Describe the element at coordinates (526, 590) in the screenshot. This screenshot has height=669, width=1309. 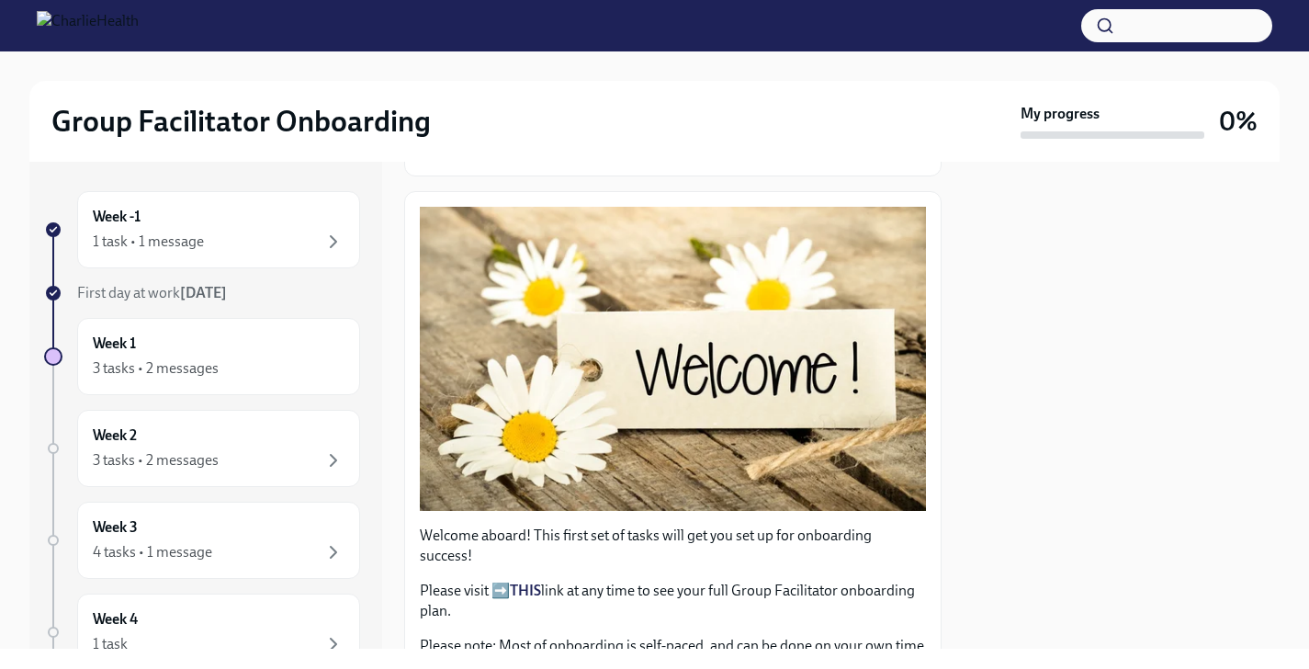
I see `a: THIS` at that location.